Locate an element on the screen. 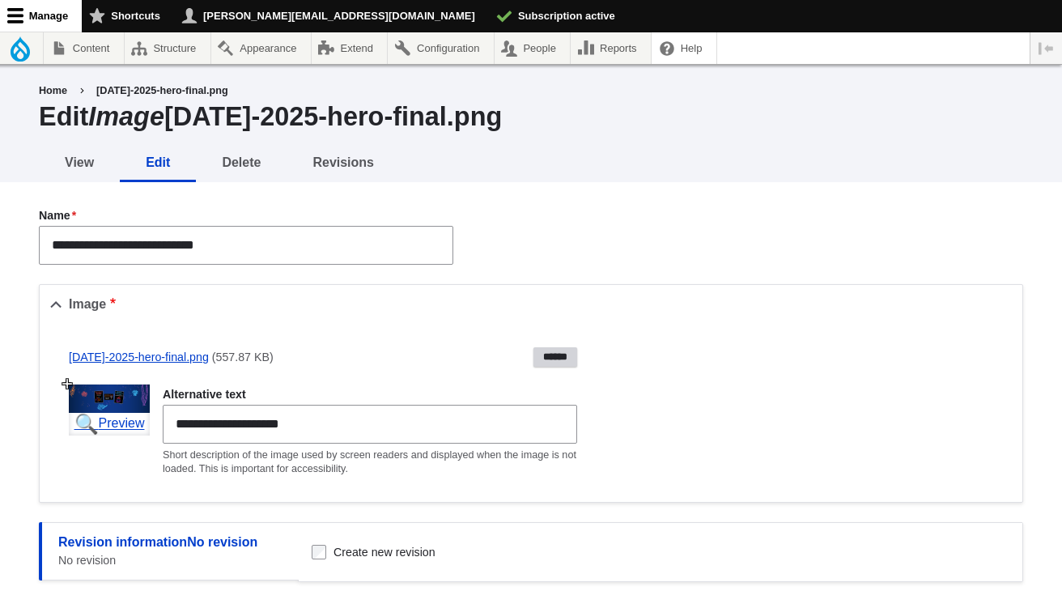  a: Edit is located at coordinates (158, 163).